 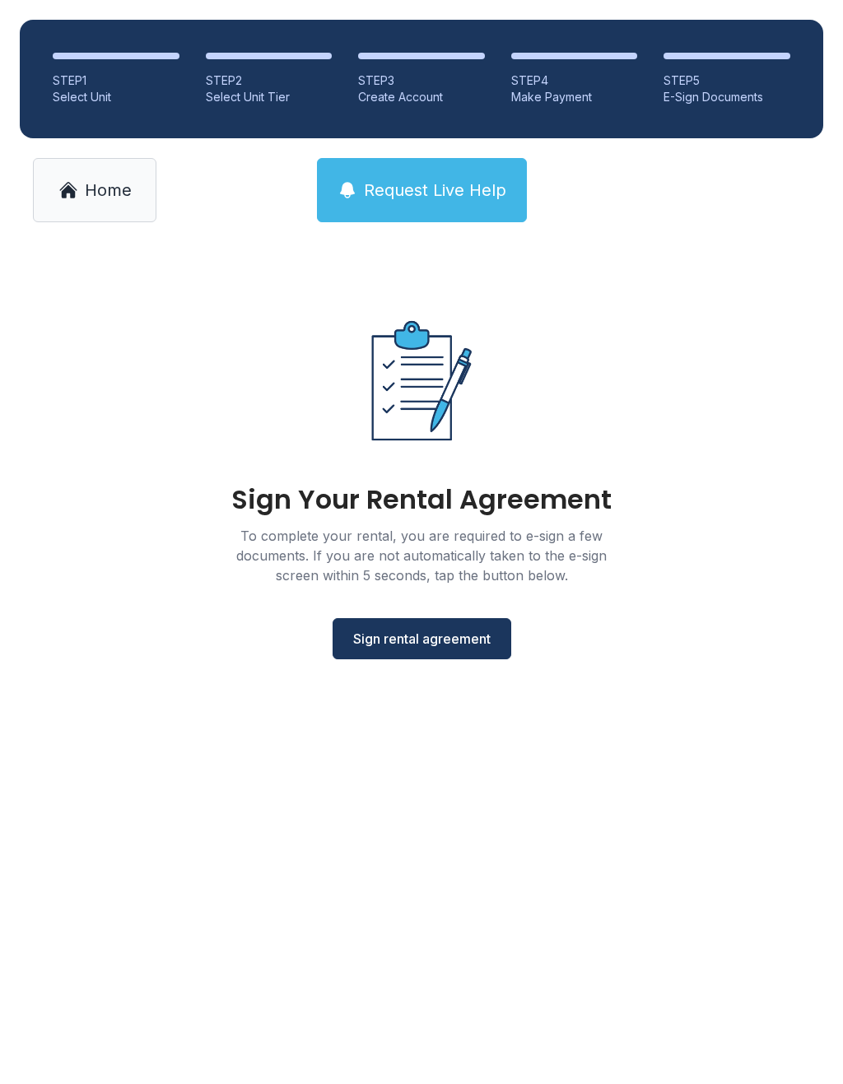 I want to click on div: STEP 4, so click(x=575, y=81).